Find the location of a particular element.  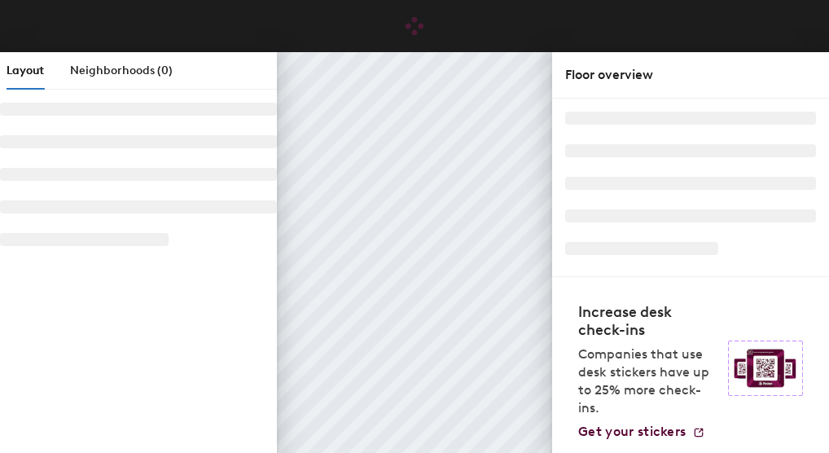

h4: Increase desk check-ins is located at coordinates (648, 321).